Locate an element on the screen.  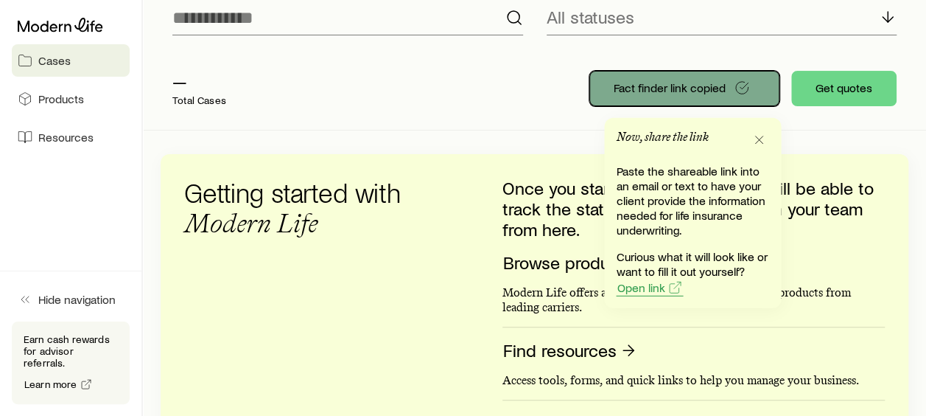
button: Get quotes is located at coordinates (844, 88).